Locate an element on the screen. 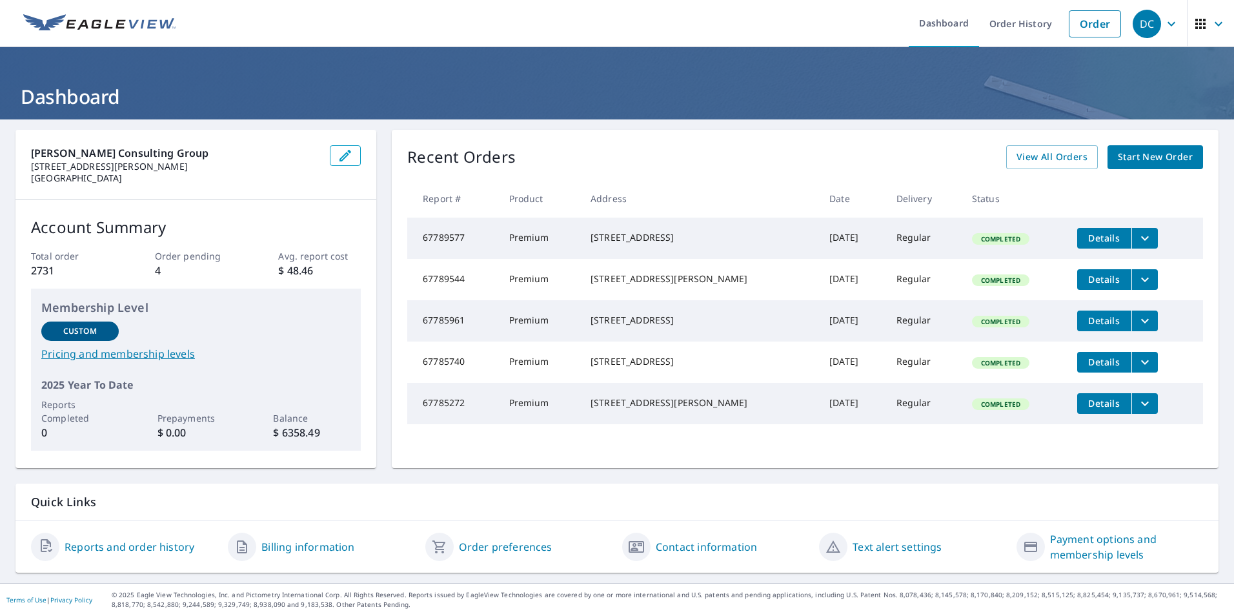 This screenshot has width=1234, height=616. button: detailsBtn-67789577 is located at coordinates (1104, 238).